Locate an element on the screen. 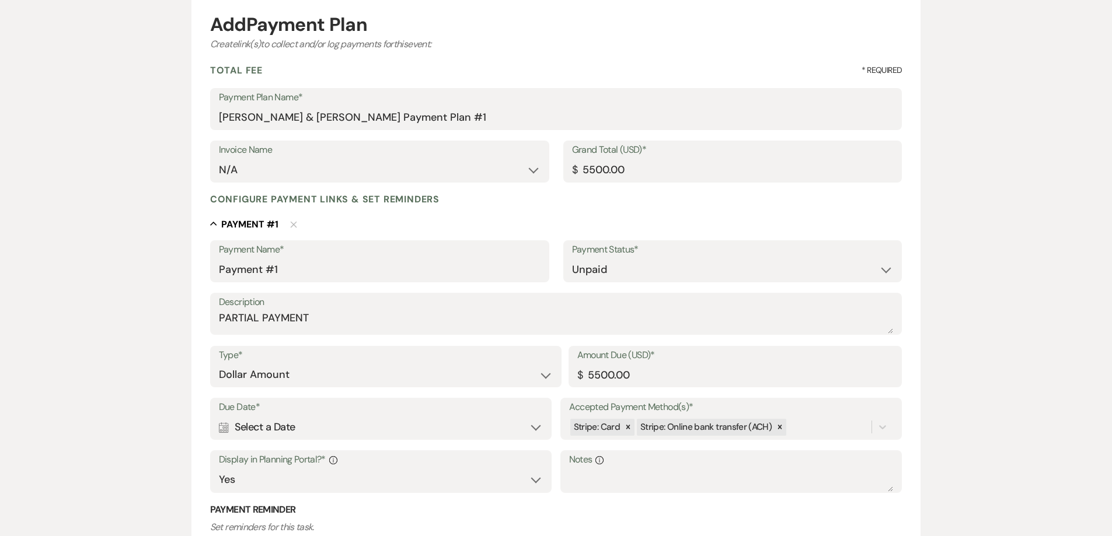 The width and height of the screenshot is (1112, 536). h5: Payment # 1 is located at coordinates (250, 225).